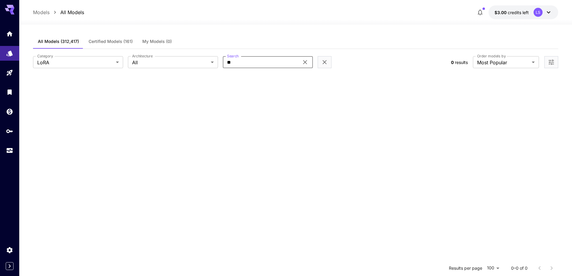 The image size is (572, 276). What do you see at coordinates (491, 56) in the screenshot?
I see `label: Order models by` at bounding box center [491, 56].